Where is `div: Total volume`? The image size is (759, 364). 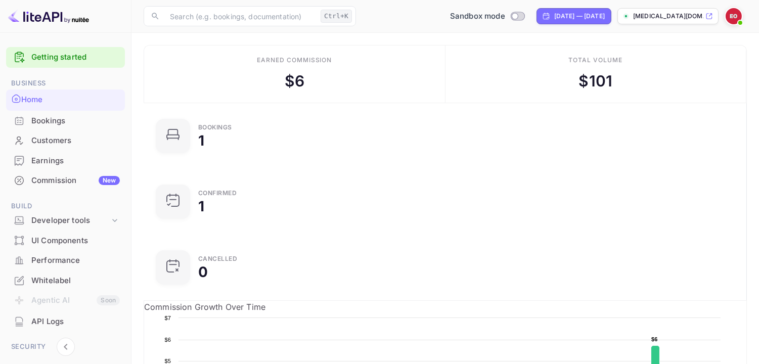
div: Total volume is located at coordinates (595, 60).